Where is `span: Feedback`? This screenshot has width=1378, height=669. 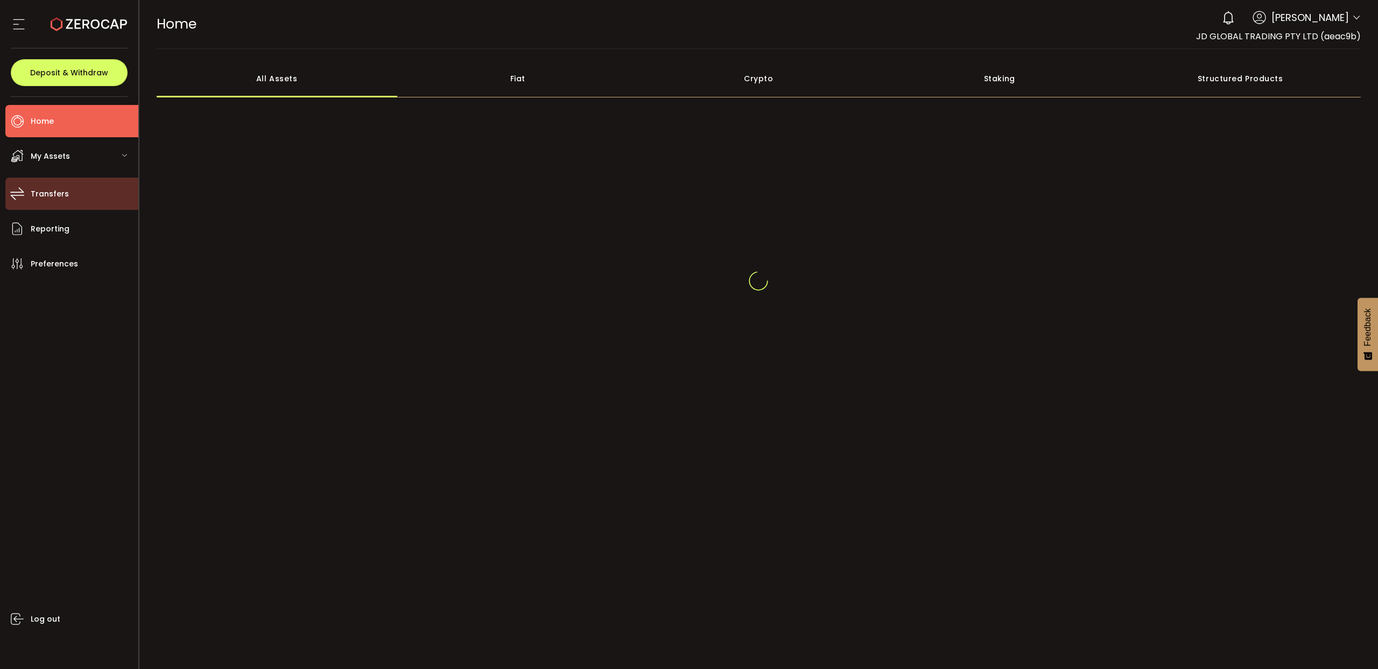 span: Feedback is located at coordinates (1368, 327).